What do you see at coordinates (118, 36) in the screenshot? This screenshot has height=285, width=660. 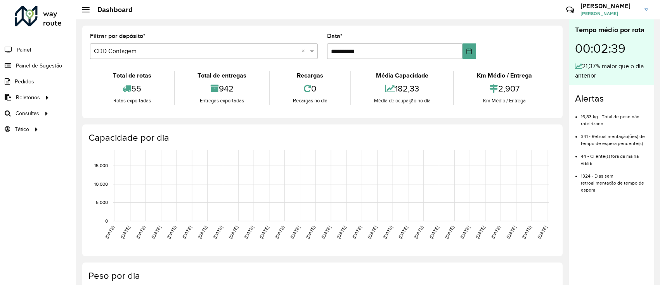 I see `label: Filtrar por depósito` at bounding box center [118, 36].